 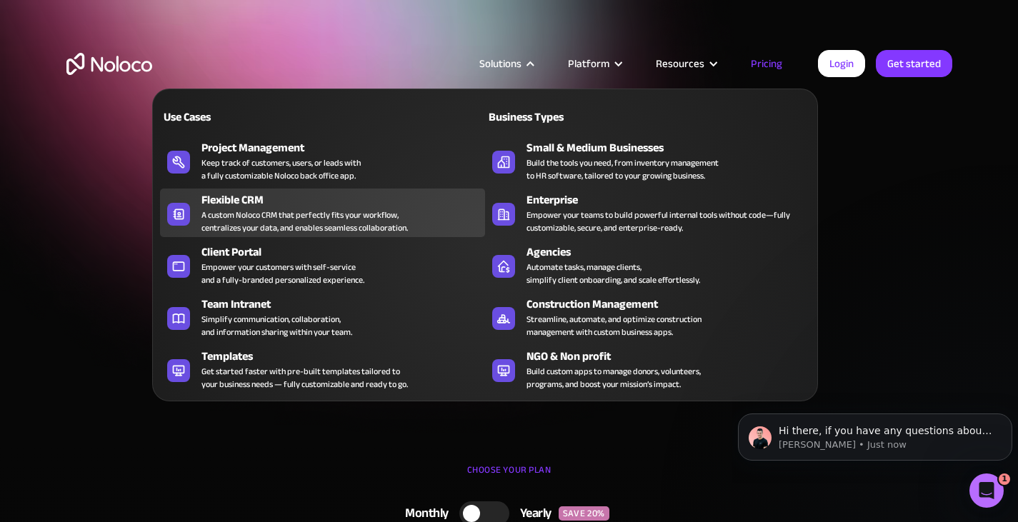 I want to click on div: SAVE 20%, so click(x=584, y=514).